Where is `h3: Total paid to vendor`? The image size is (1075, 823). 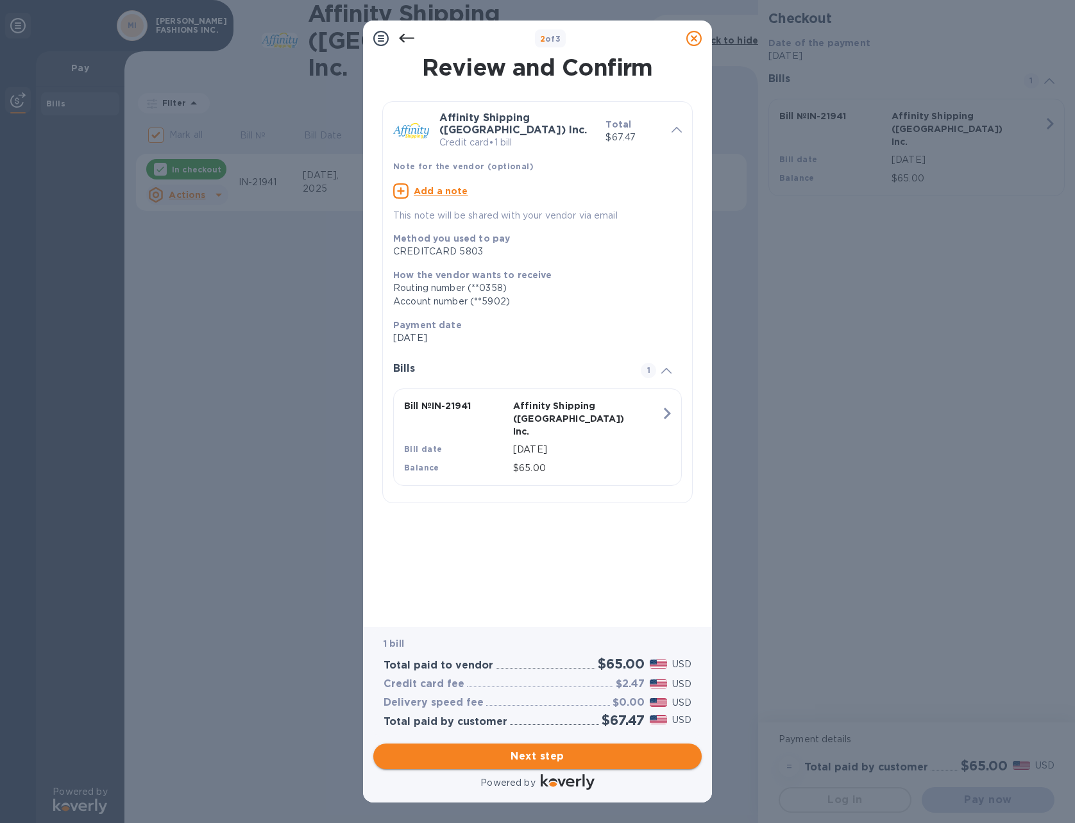 h3: Total paid to vendor is located at coordinates (438, 666).